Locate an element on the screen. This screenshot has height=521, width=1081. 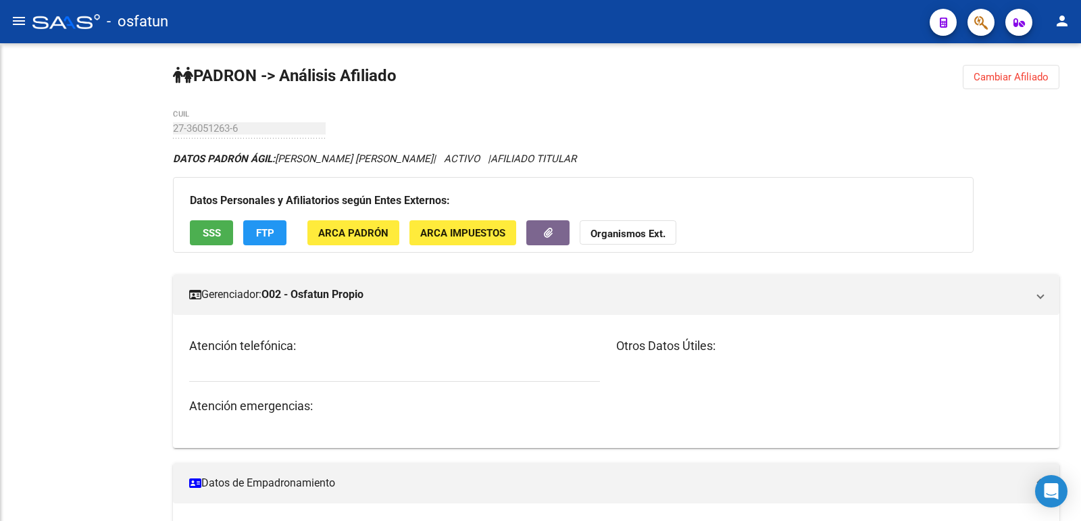
strong: O02 - Osfatun Propio is located at coordinates (312, 294).